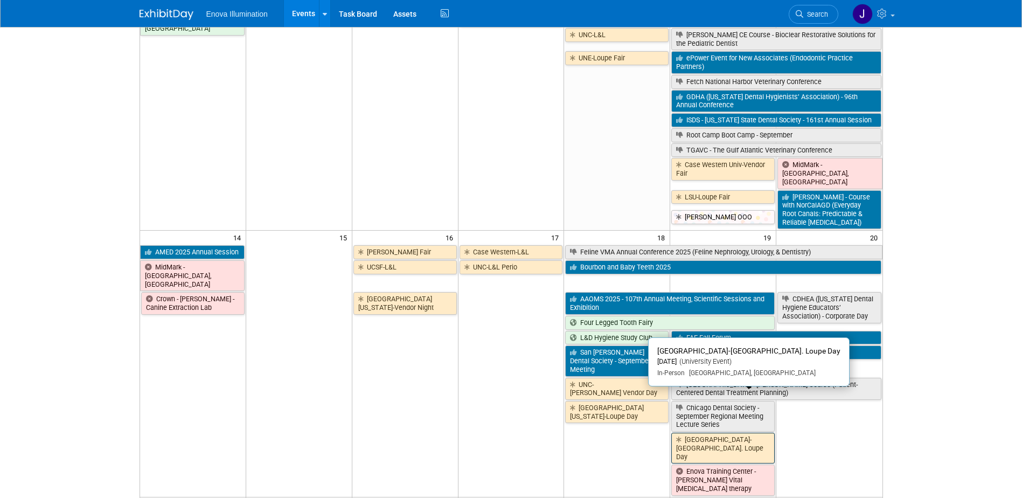 The height and width of the screenshot is (498, 1022). Describe the element at coordinates (776, 62) in the screenshot. I see `a: ePower Event for New Associates (Endodontic Practice Partners)` at that location.